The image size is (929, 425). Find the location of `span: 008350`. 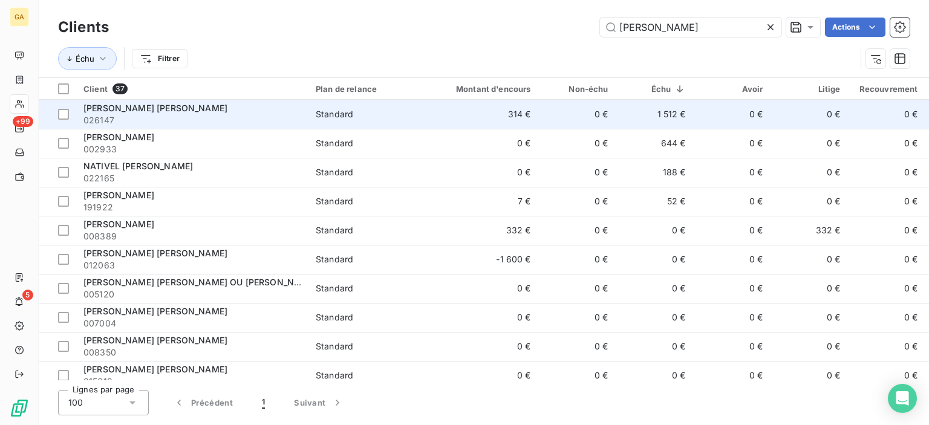

span: 008350 is located at coordinates (192, 353).